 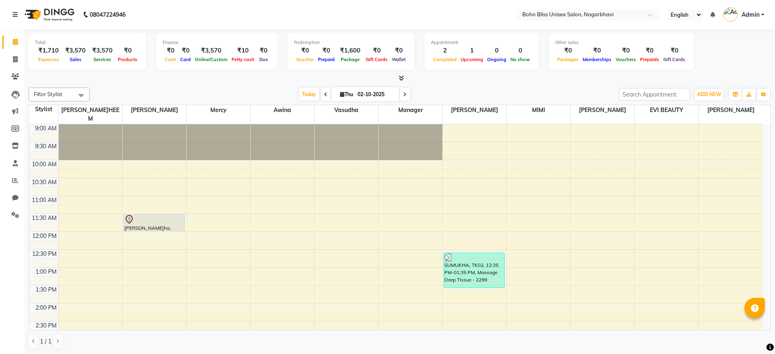 What do you see at coordinates (309, 94) in the screenshot?
I see `span: Today` at bounding box center [309, 94].